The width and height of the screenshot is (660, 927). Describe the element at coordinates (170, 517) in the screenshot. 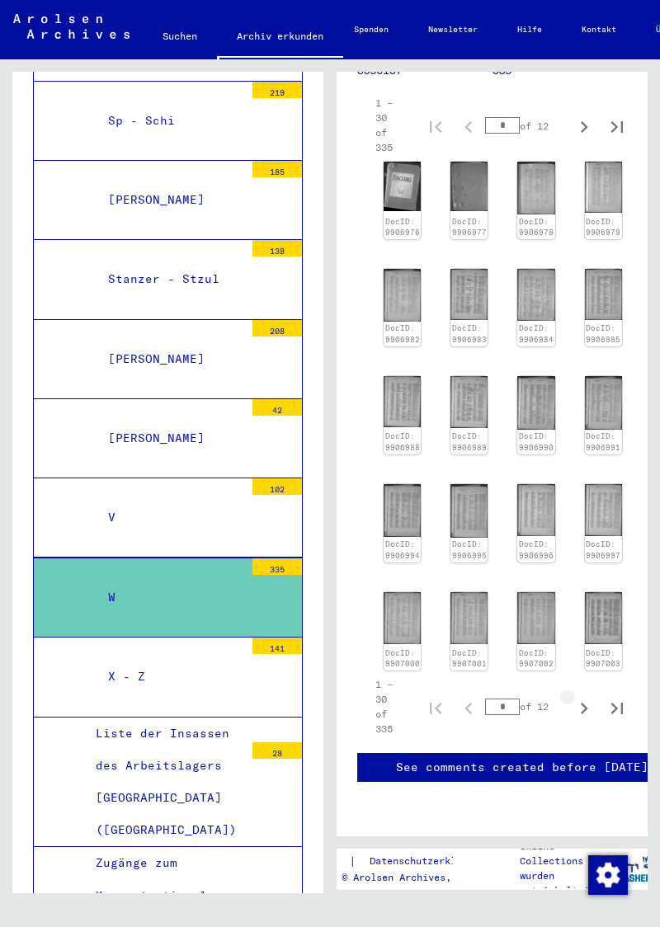

I see `div: V` at that location.